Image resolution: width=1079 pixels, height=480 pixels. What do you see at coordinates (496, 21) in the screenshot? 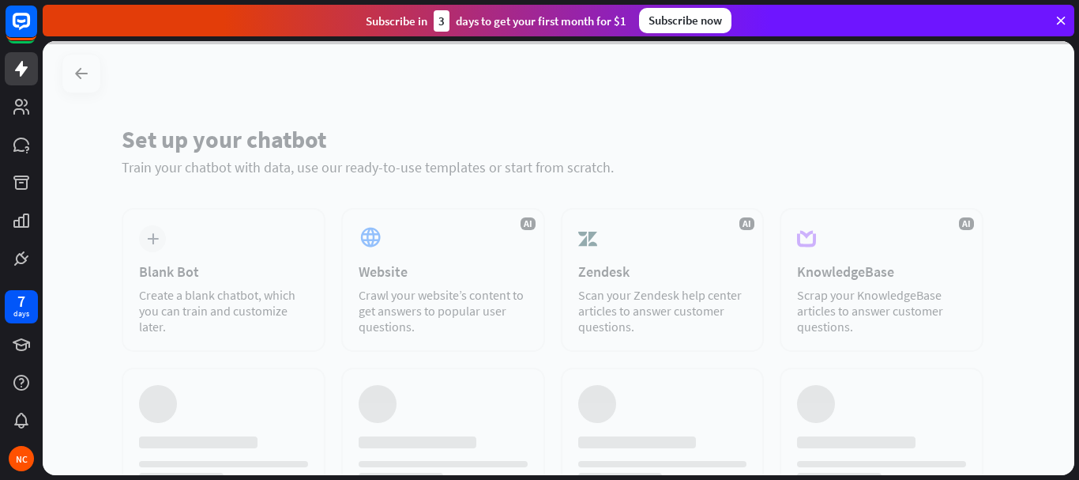
I see `div: Subscribe in days to get your first month for $1` at bounding box center [496, 21].